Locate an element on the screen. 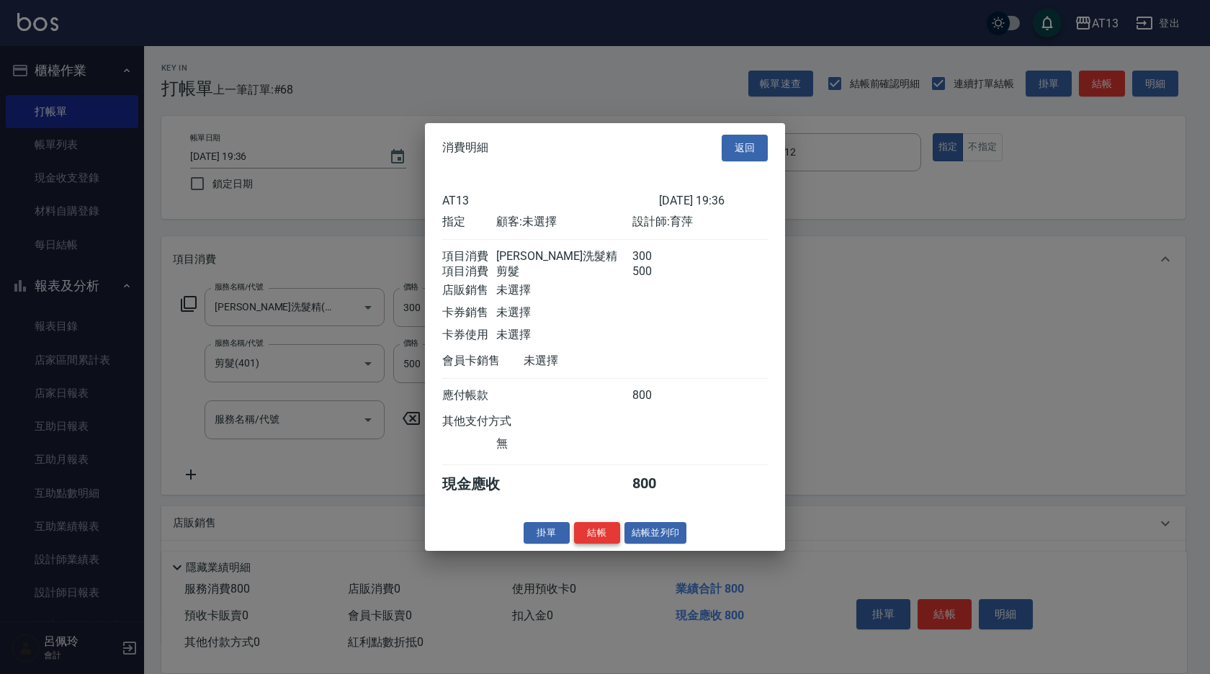  div: AT13 is located at coordinates (550, 200).